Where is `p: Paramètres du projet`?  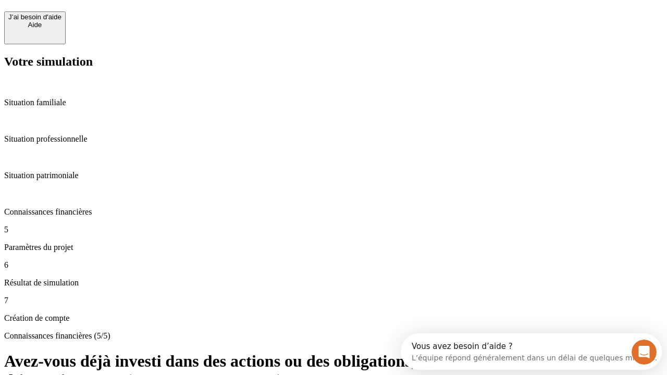
p: Paramètres du projet is located at coordinates (333, 247).